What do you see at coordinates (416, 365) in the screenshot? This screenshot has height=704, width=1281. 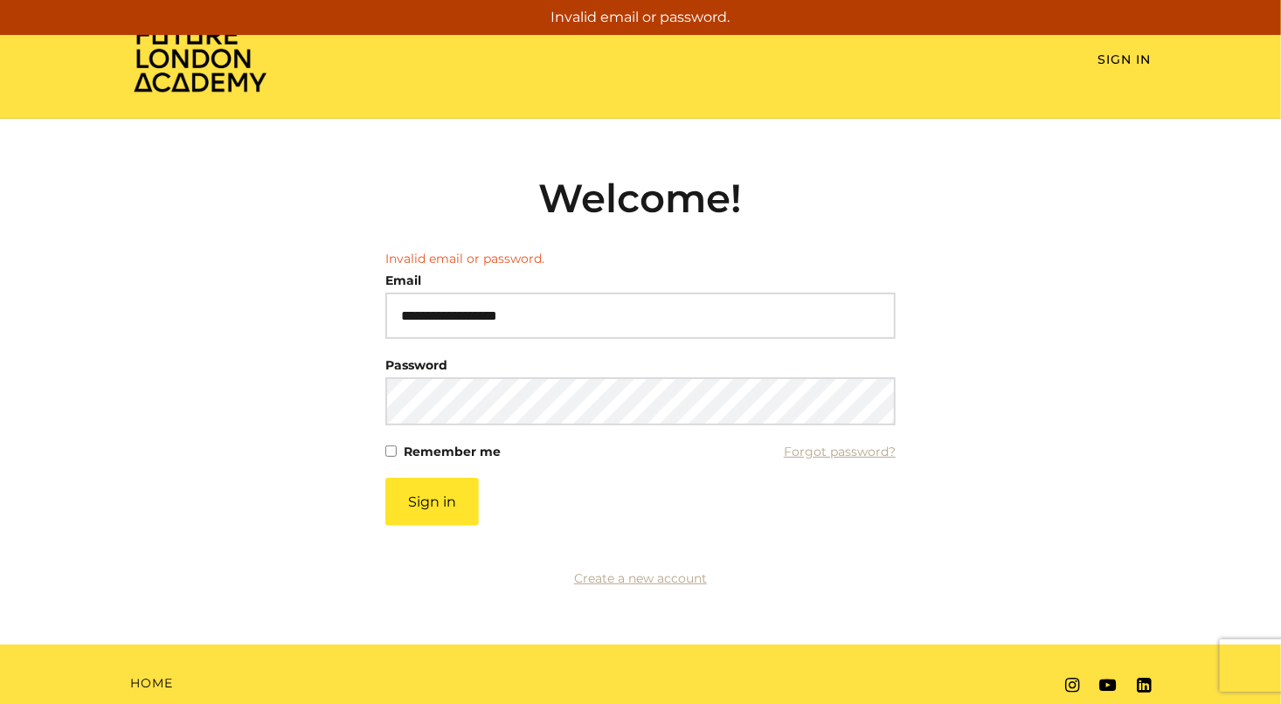 I see `label: Password` at bounding box center [416, 365].